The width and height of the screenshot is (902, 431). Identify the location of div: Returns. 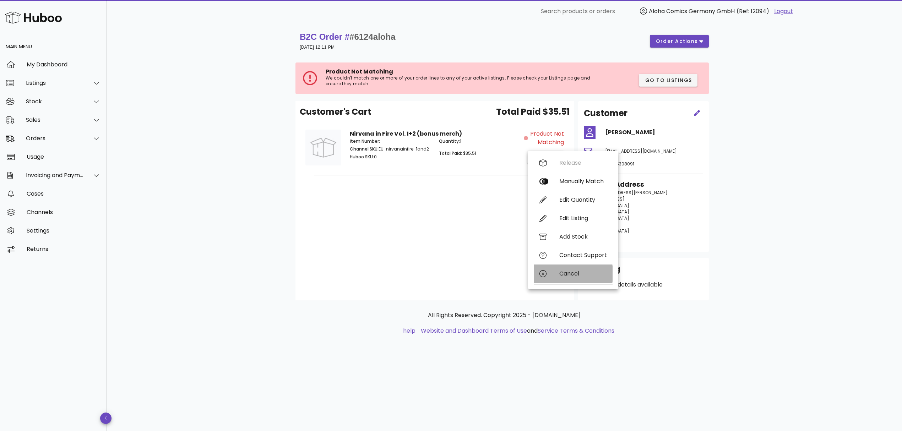
(64, 249).